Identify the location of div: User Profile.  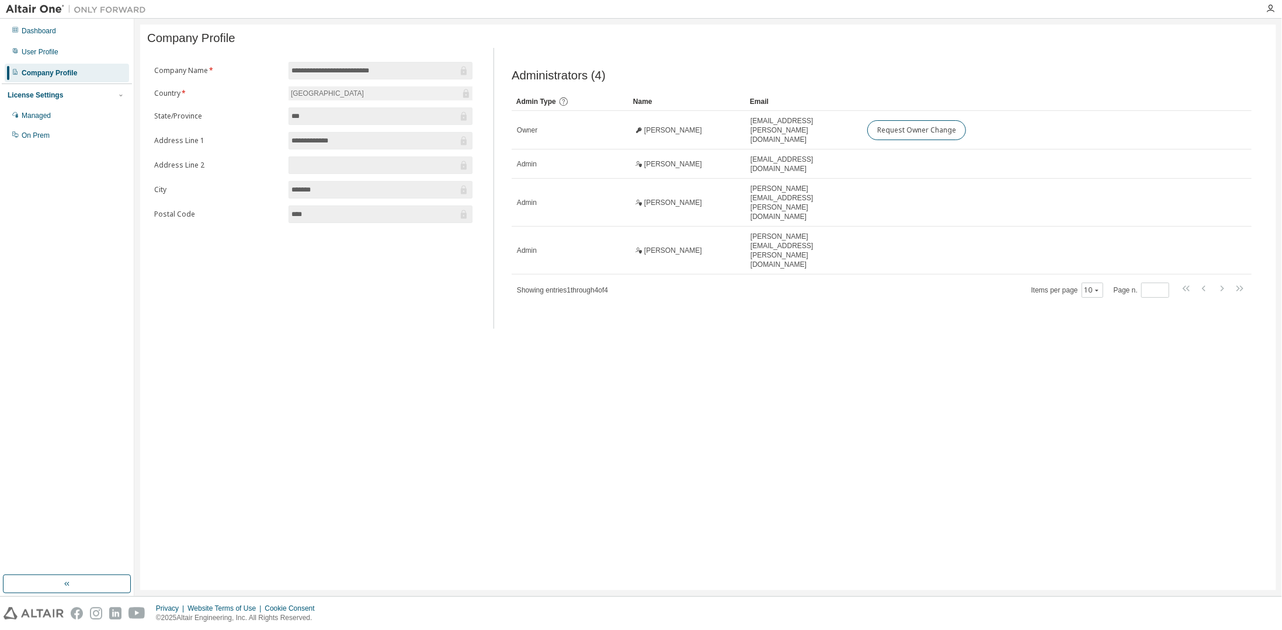
(40, 52).